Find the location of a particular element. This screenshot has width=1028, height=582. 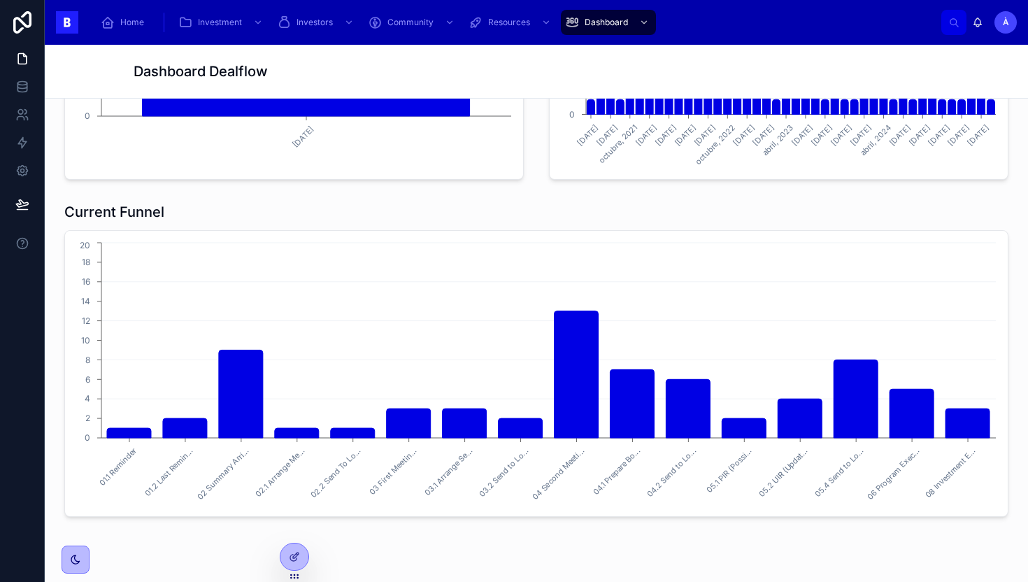

text: 06 Program Exec... is located at coordinates (894, 474).